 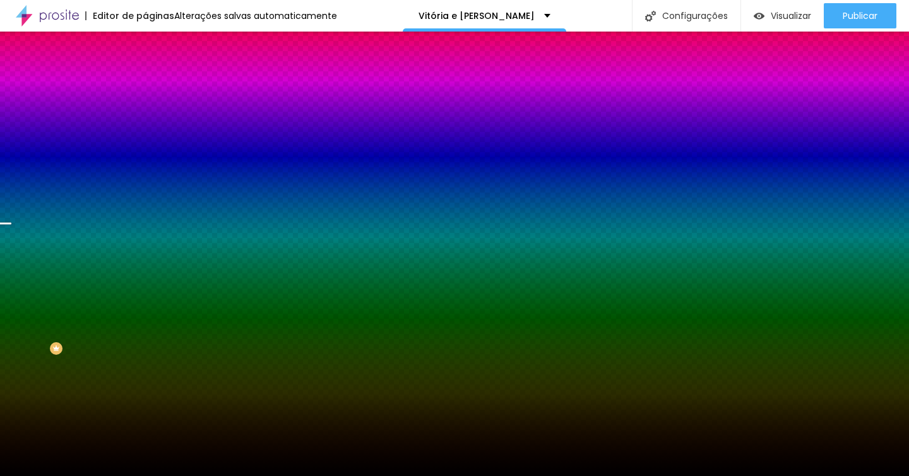 I want to click on font: Publicar, so click(x=860, y=16).